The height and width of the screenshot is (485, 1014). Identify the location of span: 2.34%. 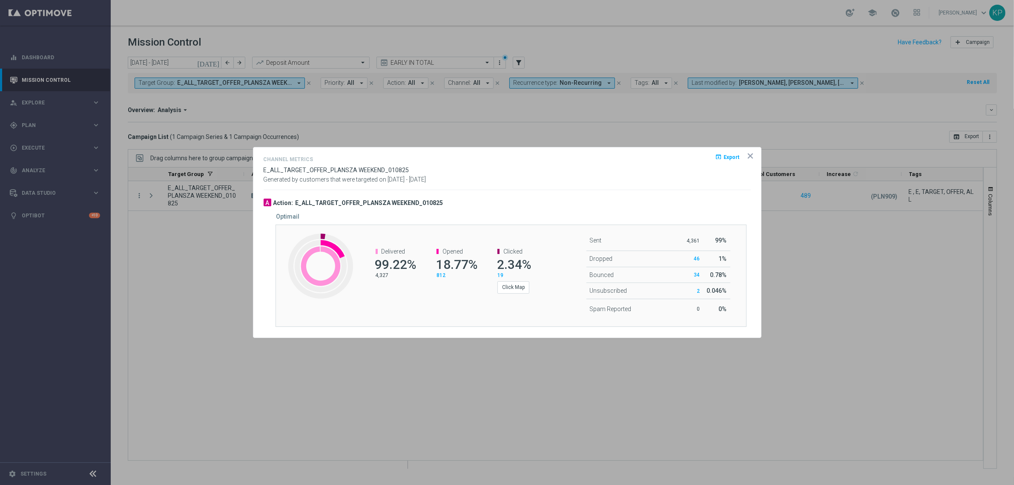
(514, 264).